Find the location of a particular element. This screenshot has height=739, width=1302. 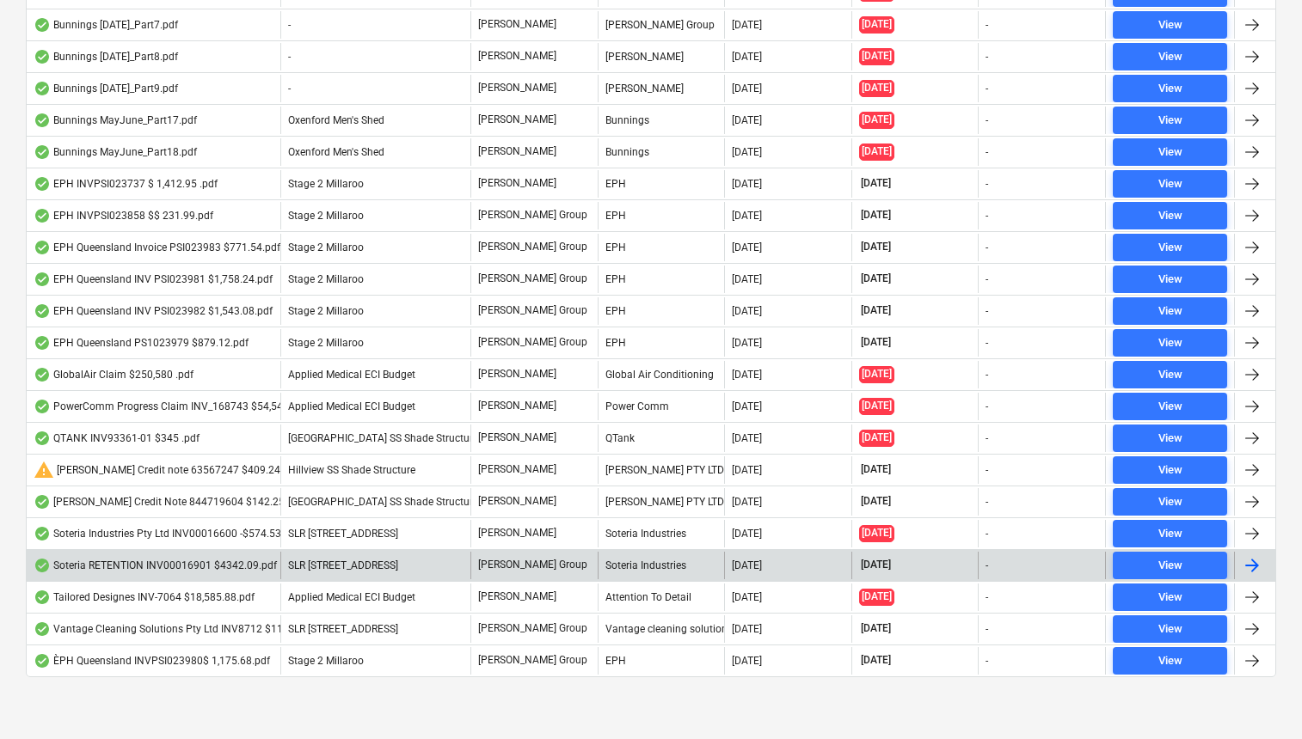

span: Oxenford Men's Shed is located at coordinates (336, 152).